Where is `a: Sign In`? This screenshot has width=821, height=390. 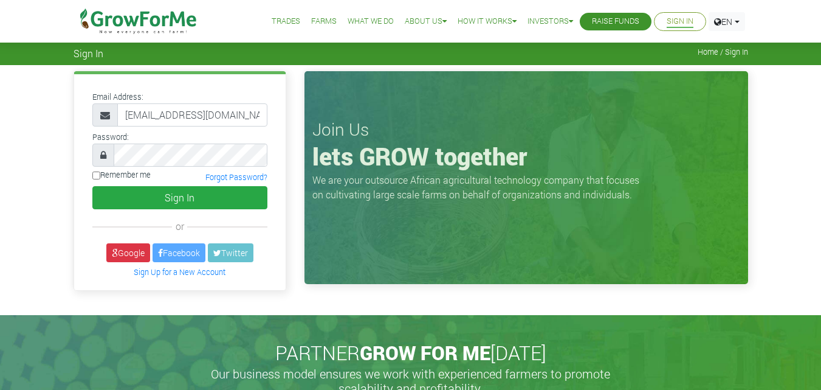
a: Sign In is located at coordinates (680, 21).